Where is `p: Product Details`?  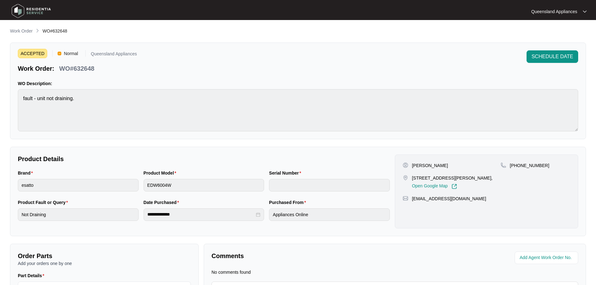
p: Product Details is located at coordinates (204, 159).